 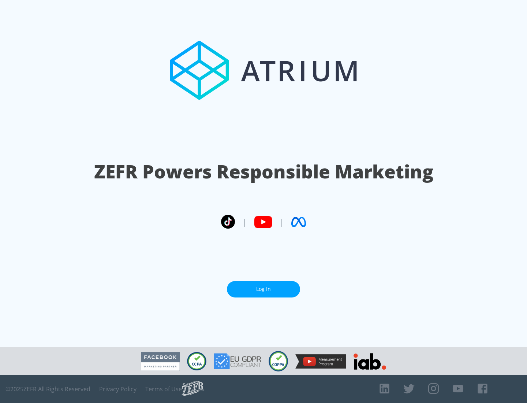 What do you see at coordinates (278, 361) in the screenshot?
I see `img: COPPA Compliant` at bounding box center [278, 361].